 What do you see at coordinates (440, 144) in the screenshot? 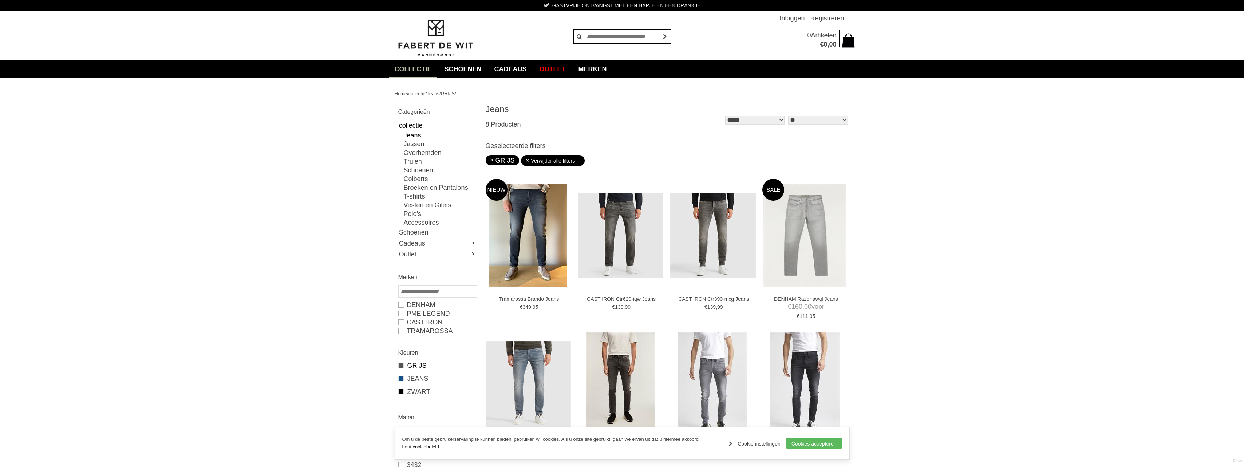
I see `a: Jassen` at bounding box center [440, 144].